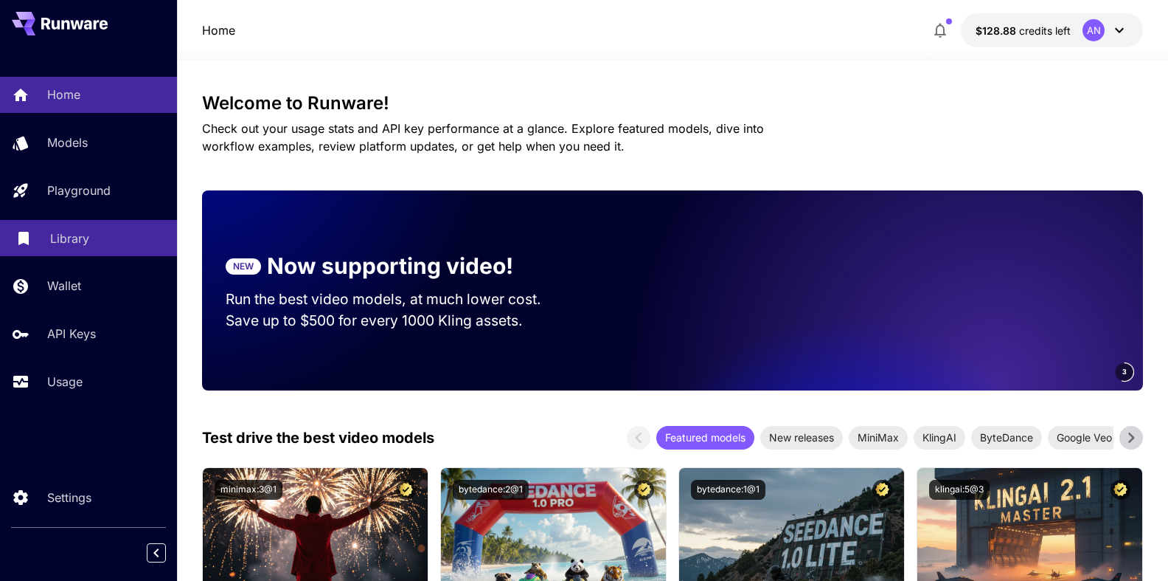 The width and height of the screenshot is (1168, 581). I want to click on button: bytedance:2@1, so click(491, 489).